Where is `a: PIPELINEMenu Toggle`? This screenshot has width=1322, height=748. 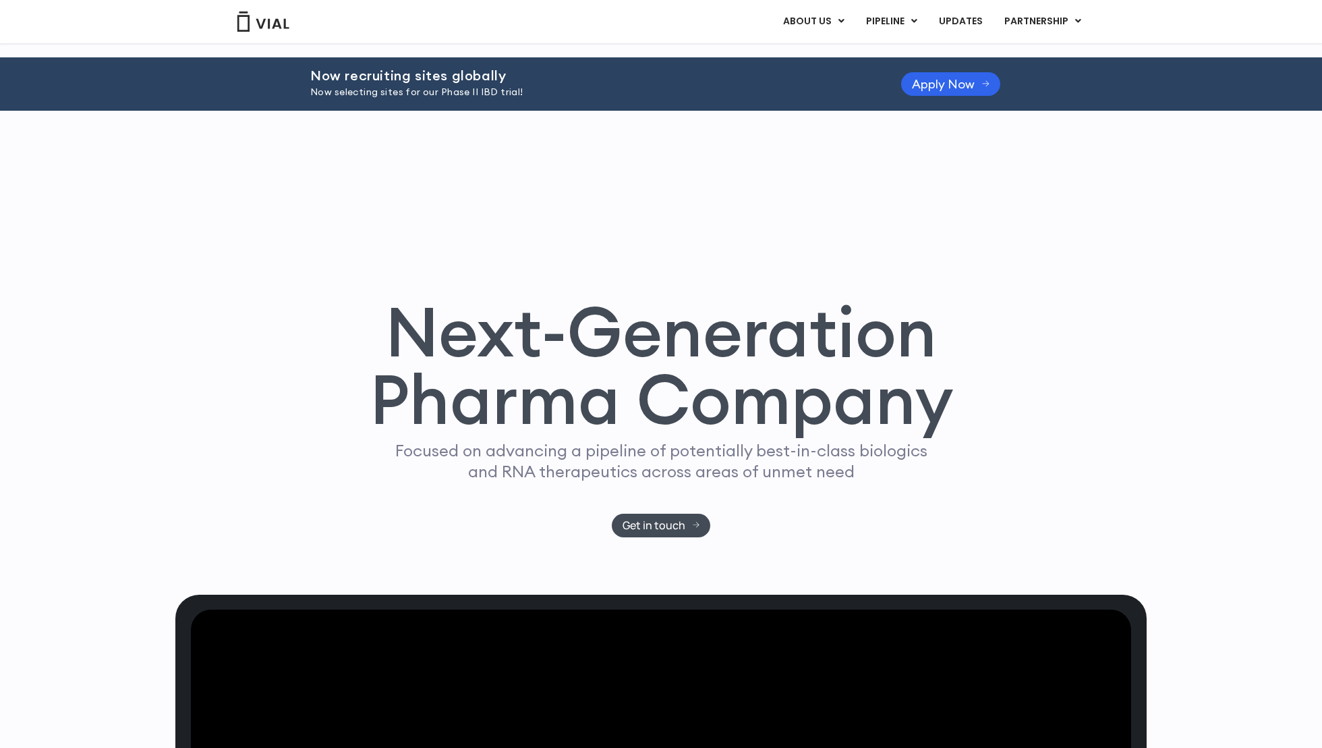 a: PIPELINEMenu Toggle is located at coordinates (891, 22).